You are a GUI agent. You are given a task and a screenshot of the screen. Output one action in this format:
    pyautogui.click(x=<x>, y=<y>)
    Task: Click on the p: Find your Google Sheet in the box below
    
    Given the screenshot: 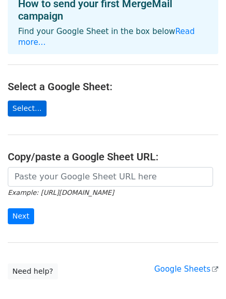 What is the action you would take?
    pyautogui.click(x=113, y=37)
    